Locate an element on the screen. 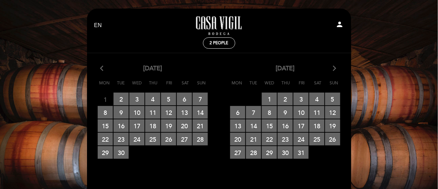 The height and width of the screenshot is (189, 438). button: person is located at coordinates (340, 25).